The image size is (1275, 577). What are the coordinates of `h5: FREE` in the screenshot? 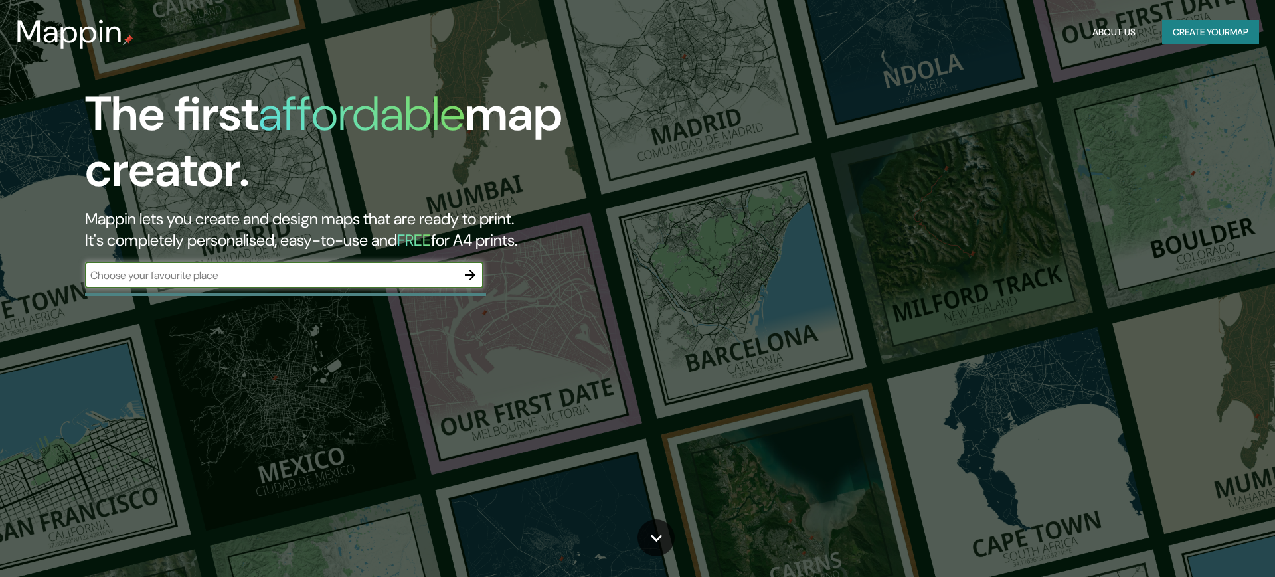 It's located at (414, 240).